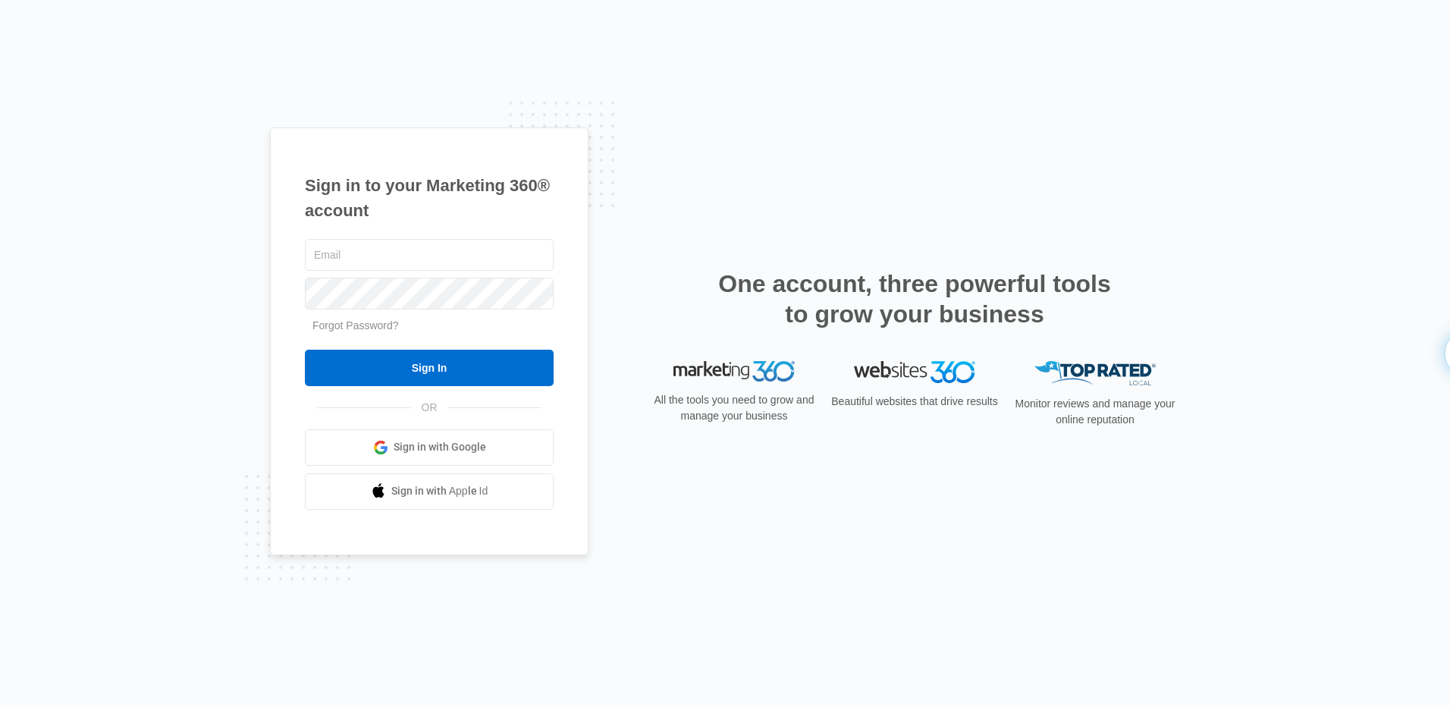 Image resolution: width=1450 pixels, height=707 pixels. Describe the element at coordinates (915, 299) in the screenshot. I see `h2: One account, three powerful tools to grow your business` at that location.